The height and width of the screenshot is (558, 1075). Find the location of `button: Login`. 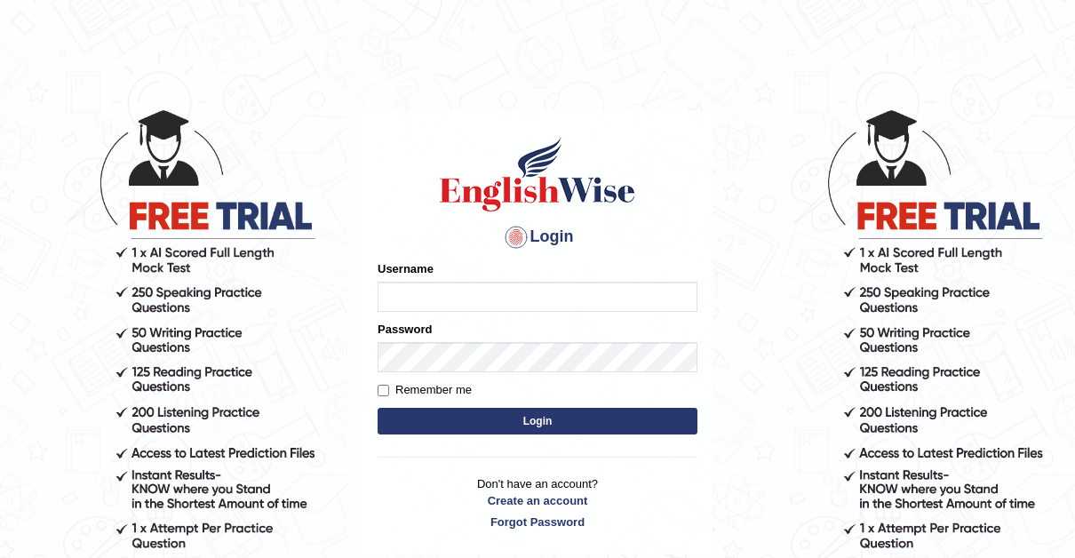

button: Login is located at coordinates (538, 421).